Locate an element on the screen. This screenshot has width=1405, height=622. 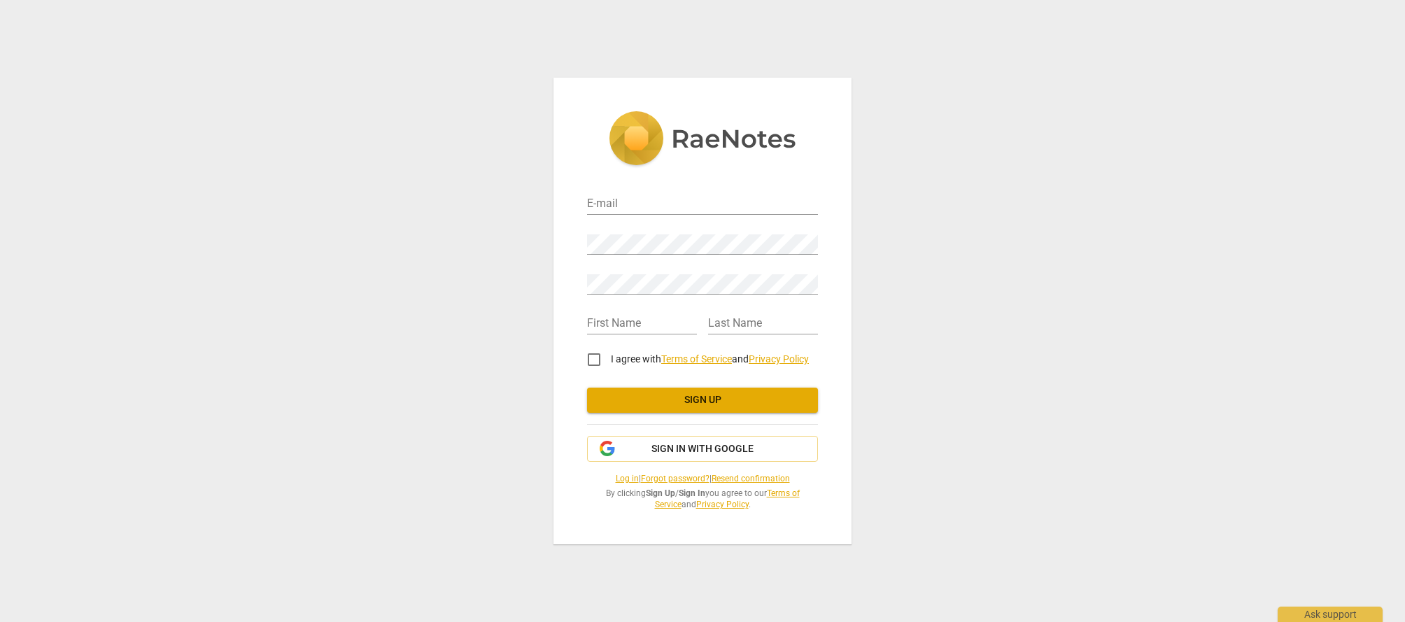
div: Ask support is located at coordinates (1330, 614).